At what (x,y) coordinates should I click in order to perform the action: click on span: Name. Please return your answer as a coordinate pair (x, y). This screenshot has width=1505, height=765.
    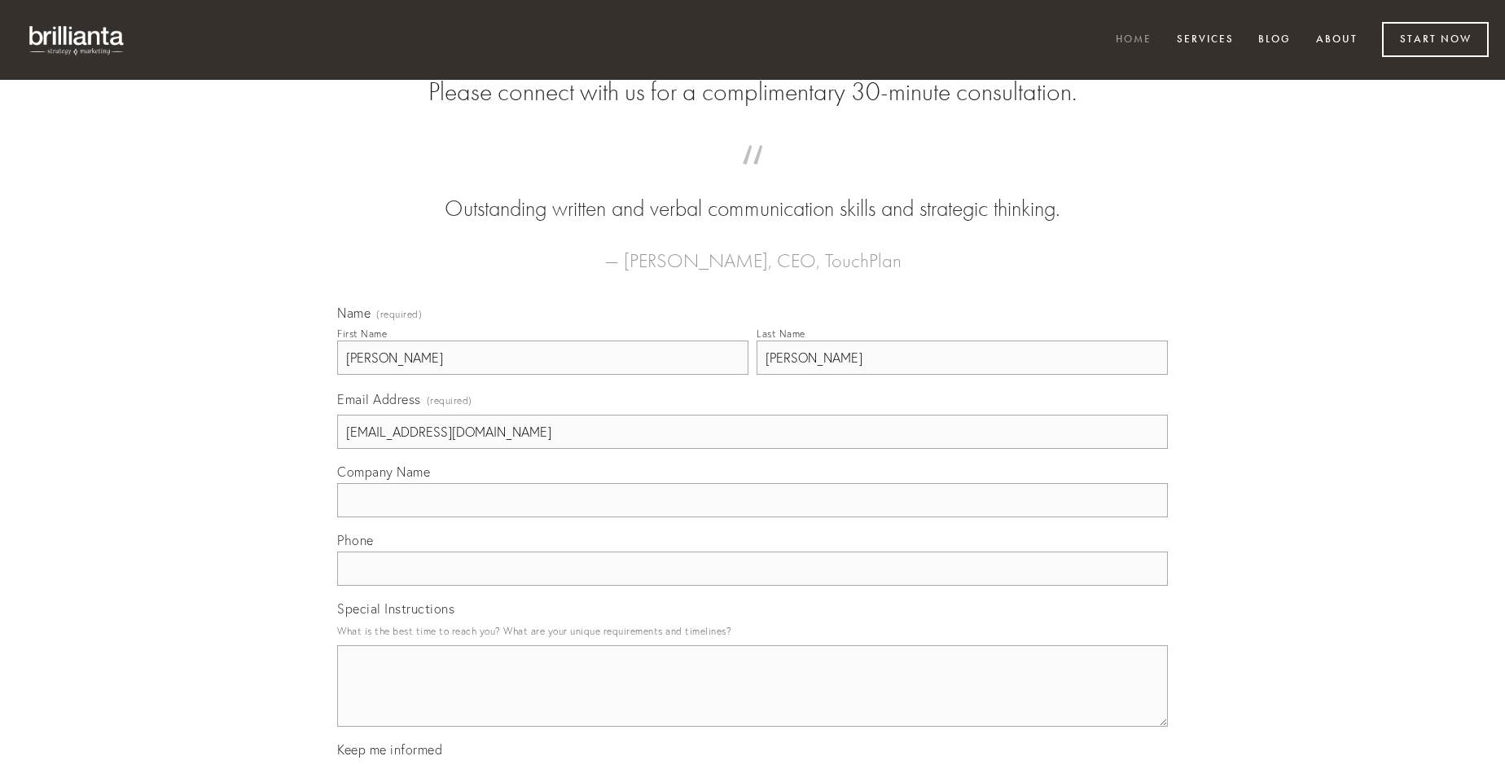
    Looking at the image, I should click on (353, 313).